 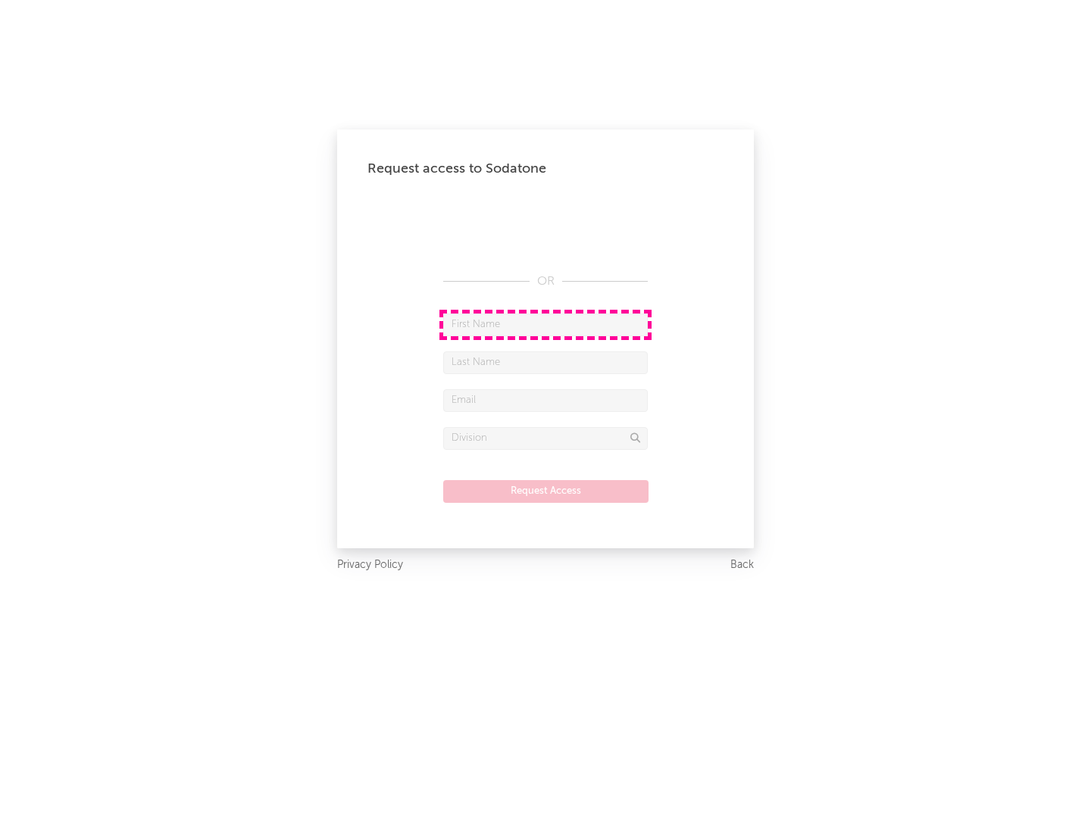 I want to click on input: Division, so click(x=545, y=439).